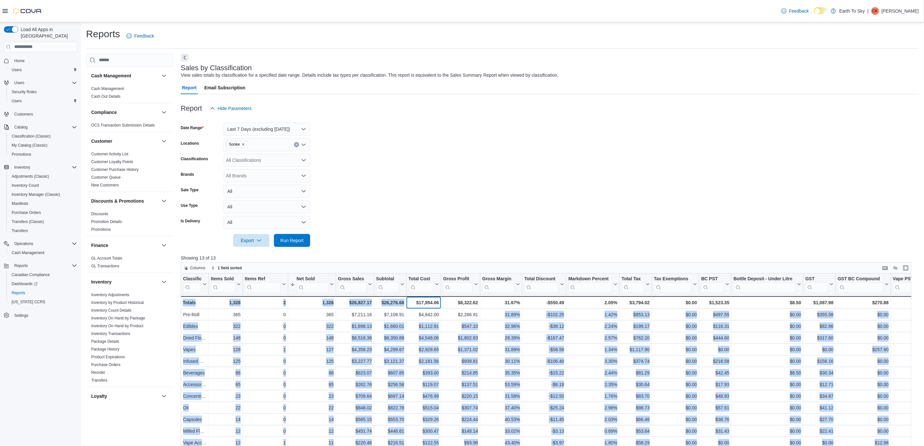 The image size is (924, 446). What do you see at coordinates (164, 396) in the screenshot?
I see `button: Loyalty` at bounding box center [164, 396].